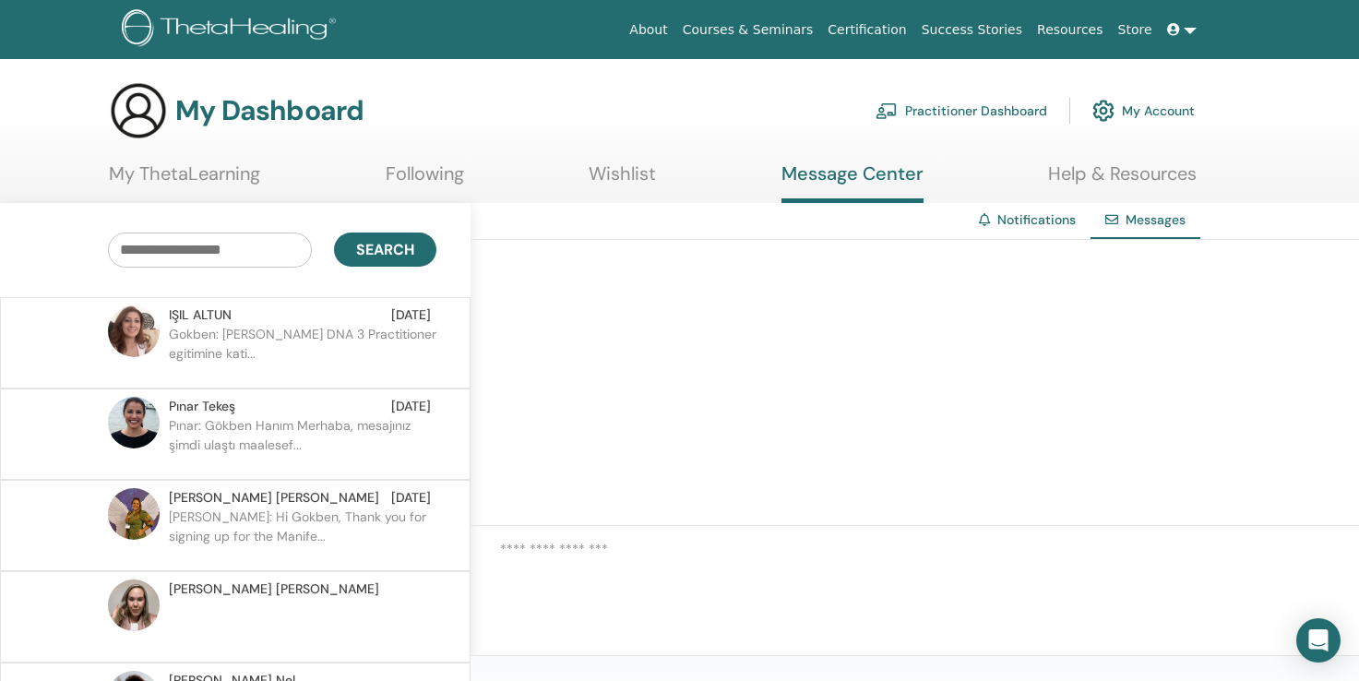 This screenshot has width=1359, height=681. What do you see at coordinates (385, 249) in the screenshot?
I see `button: Search` at bounding box center [385, 249].